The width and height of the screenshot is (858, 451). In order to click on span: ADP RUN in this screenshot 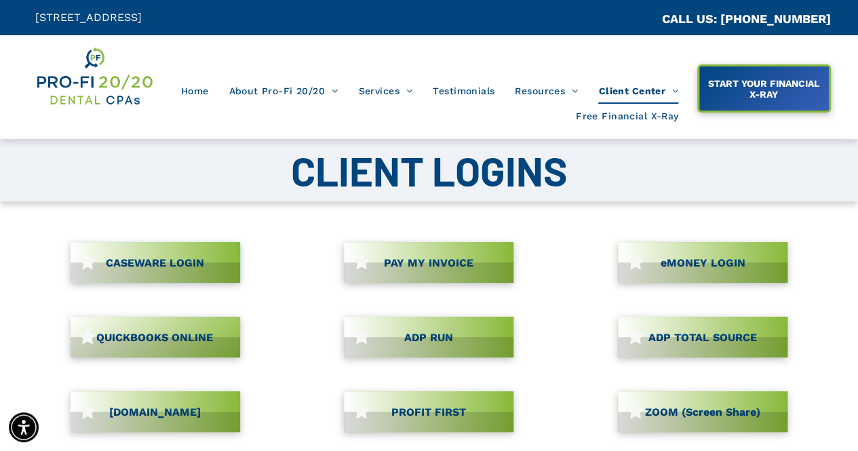, I will do `click(428, 337)`.